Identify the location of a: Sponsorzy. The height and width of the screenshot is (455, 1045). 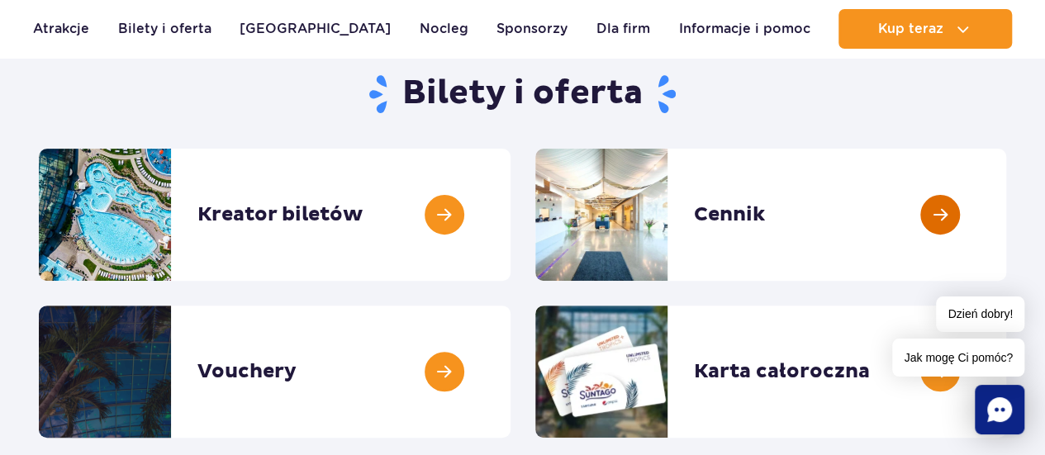
(532, 29).